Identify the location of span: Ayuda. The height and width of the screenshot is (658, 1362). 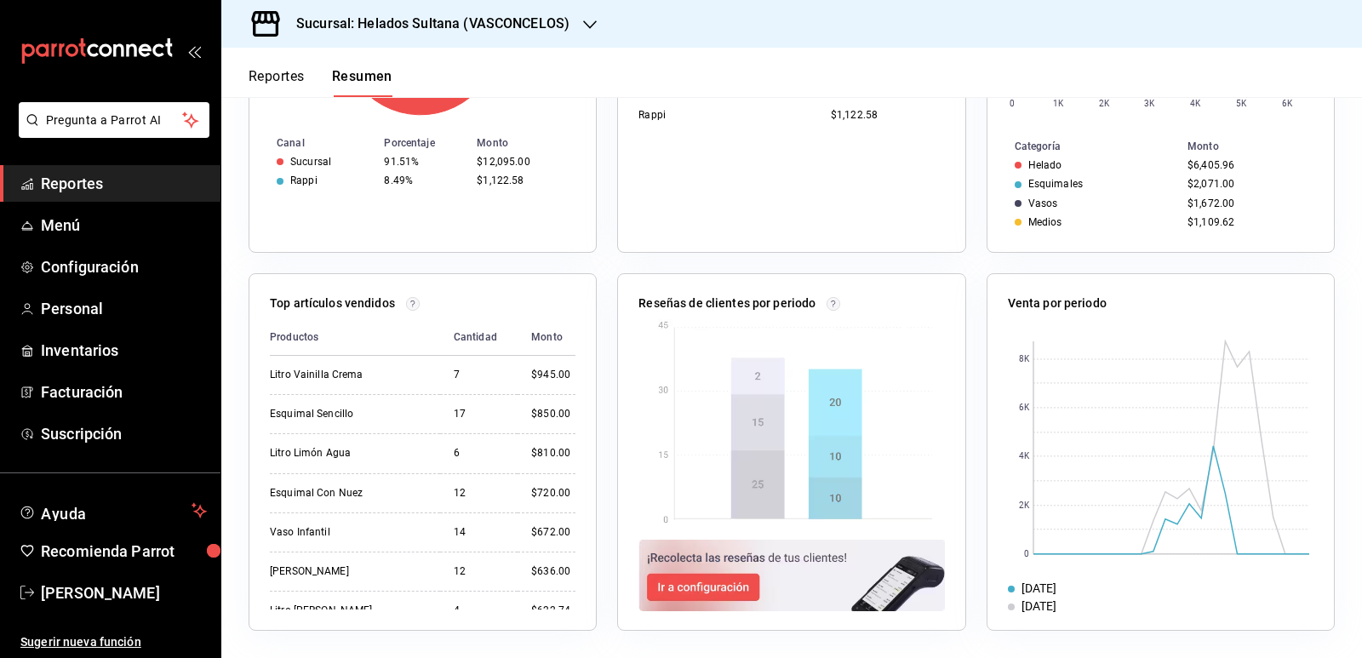
(112, 511).